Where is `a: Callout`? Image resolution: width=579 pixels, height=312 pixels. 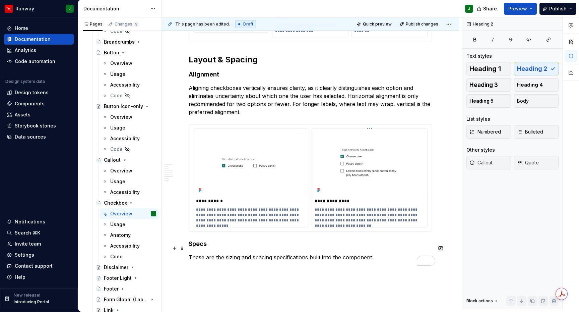
a: Callout is located at coordinates (126, 160).